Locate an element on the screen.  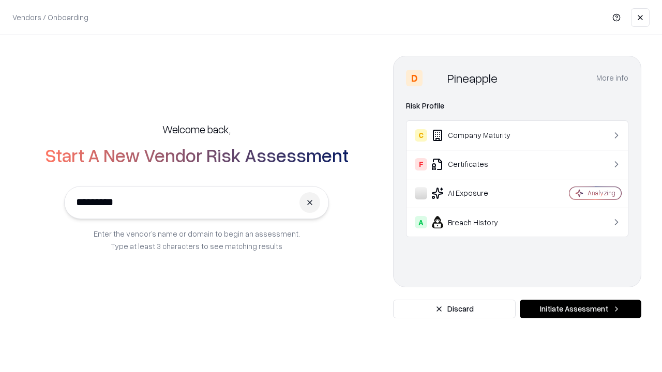
div: Analyzing is located at coordinates (601, 193).